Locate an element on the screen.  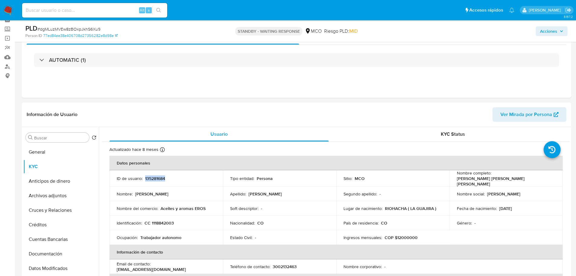
button: Créditos is located at coordinates (61, 224).